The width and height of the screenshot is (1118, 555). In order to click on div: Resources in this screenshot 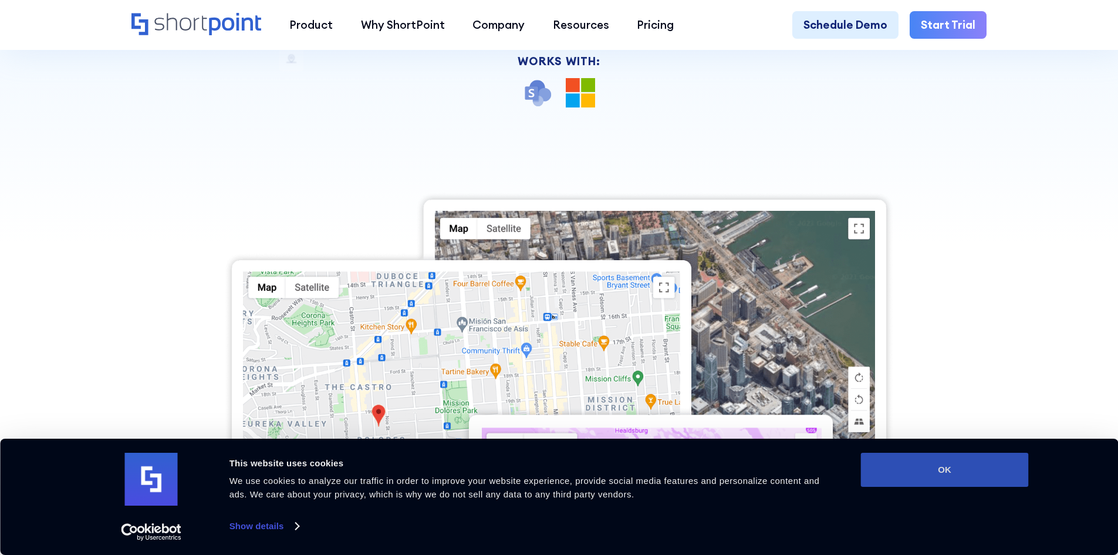, I will do `click(581, 25)`.